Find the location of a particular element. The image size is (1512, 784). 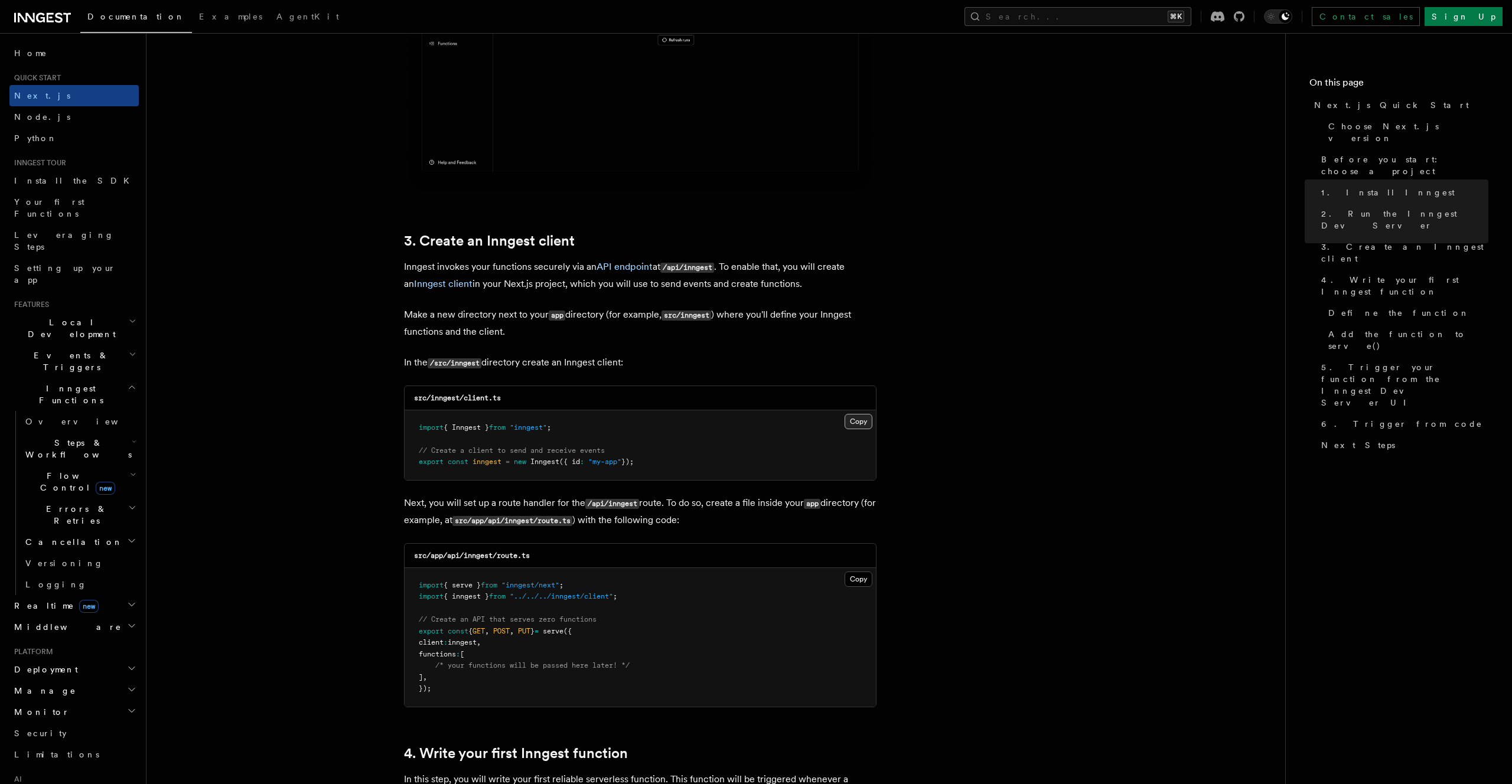

a: Define the function is located at coordinates (1405, 313).